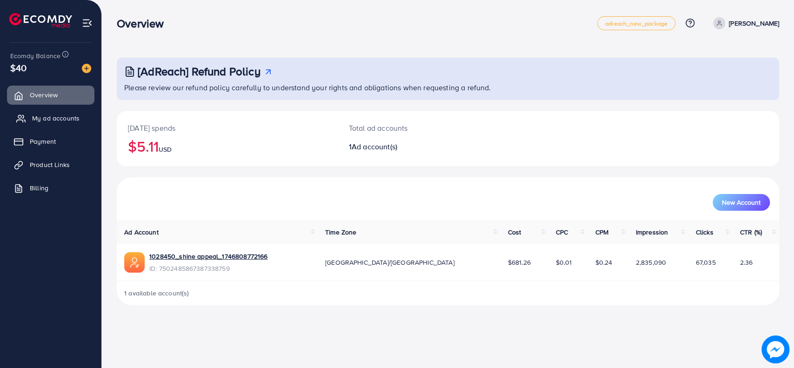 This screenshot has width=794, height=368. What do you see at coordinates (604, 262) in the screenshot?
I see `span: $0.24` at bounding box center [604, 262].